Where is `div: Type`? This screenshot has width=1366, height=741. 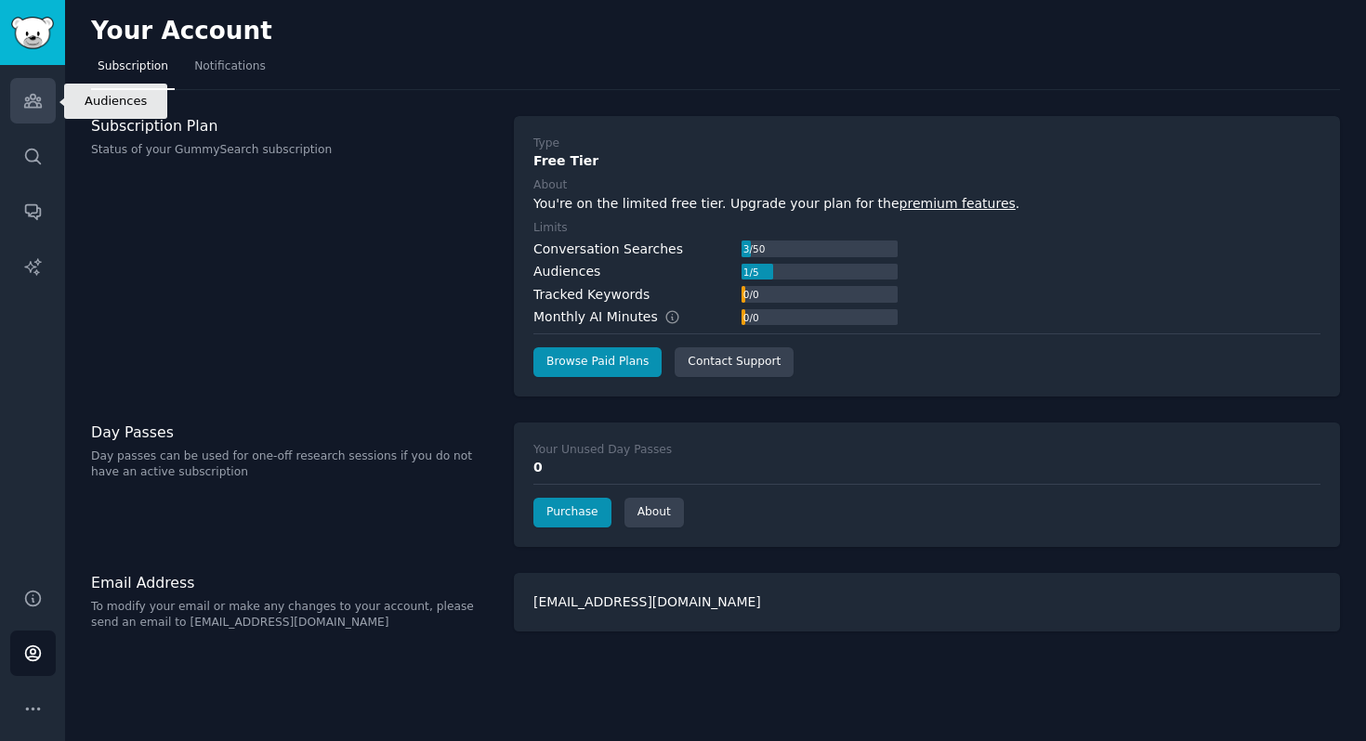
div: Type is located at coordinates (546, 144).